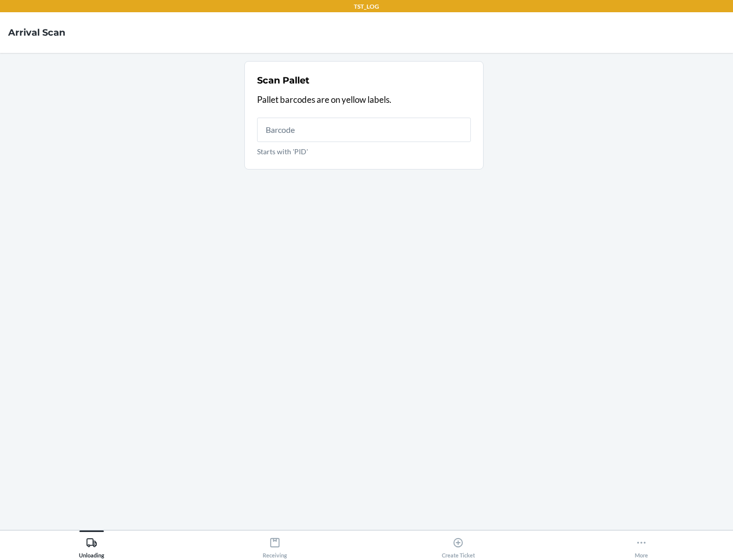 Image resolution: width=733 pixels, height=560 pixels. Describe the element at coordinates (92, 546) in the screenshot. I see `div: Unloading` at that location.